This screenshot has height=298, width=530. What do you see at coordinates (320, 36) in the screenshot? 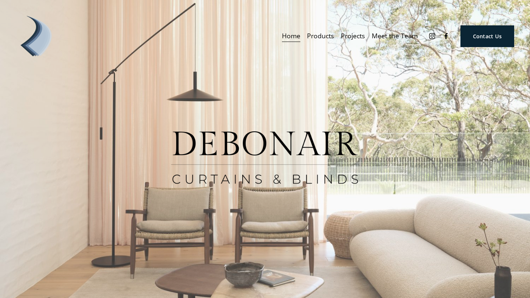
I see `span: Products` at bounding box center [320, 36].